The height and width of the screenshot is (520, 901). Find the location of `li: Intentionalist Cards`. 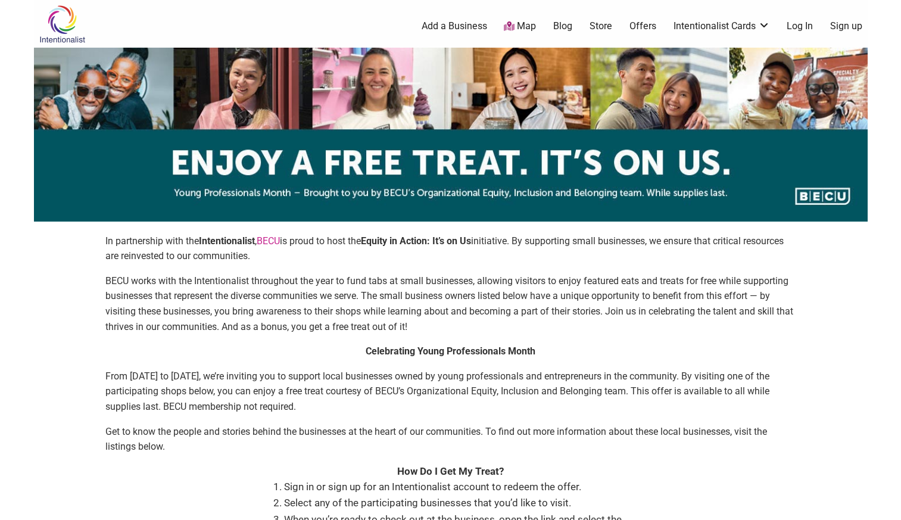

li: Intentionalist Cards is located at coordinates (722, 26).